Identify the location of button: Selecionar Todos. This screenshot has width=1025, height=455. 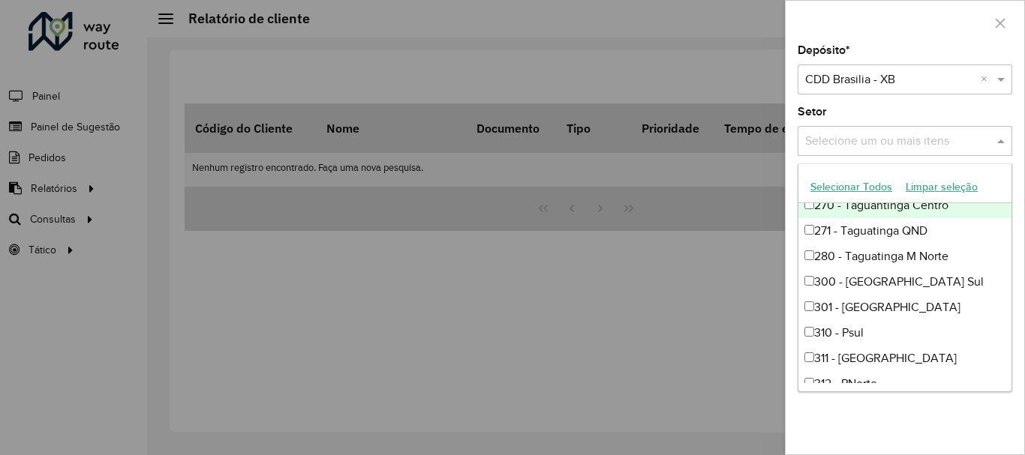
(851, 187).